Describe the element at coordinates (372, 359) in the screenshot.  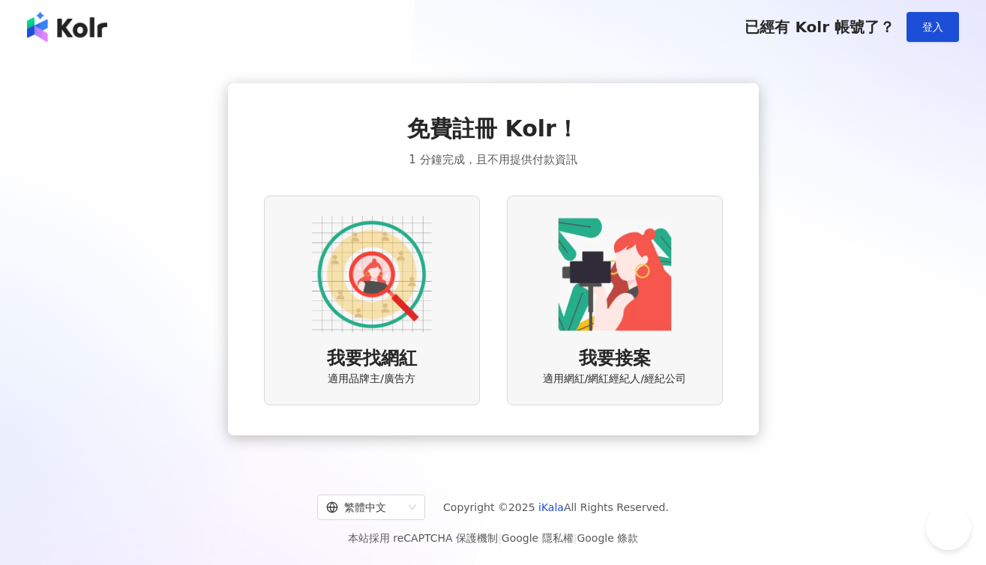
I see `span: 我要找網紅` at that location.